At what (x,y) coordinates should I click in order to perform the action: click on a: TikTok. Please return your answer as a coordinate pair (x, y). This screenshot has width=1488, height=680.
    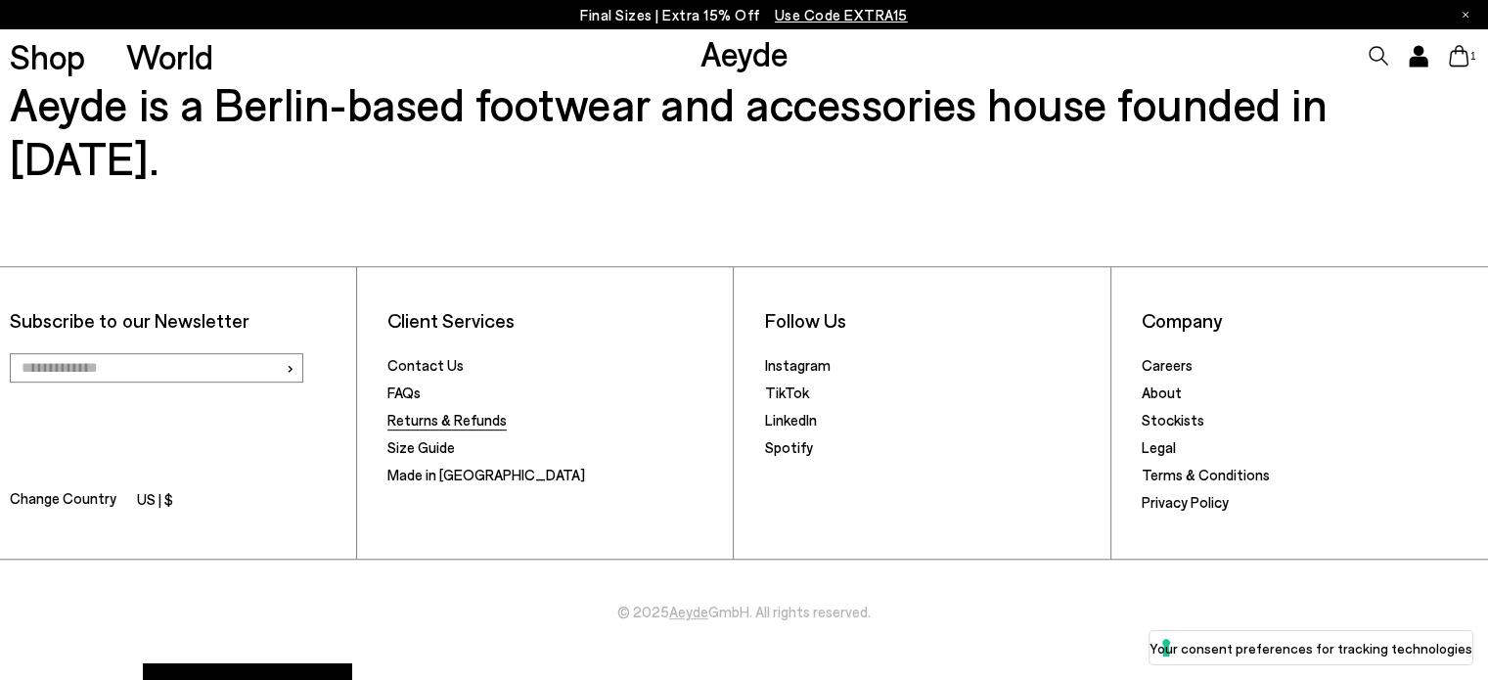
    Looking at the image, I should click on (785, 392).